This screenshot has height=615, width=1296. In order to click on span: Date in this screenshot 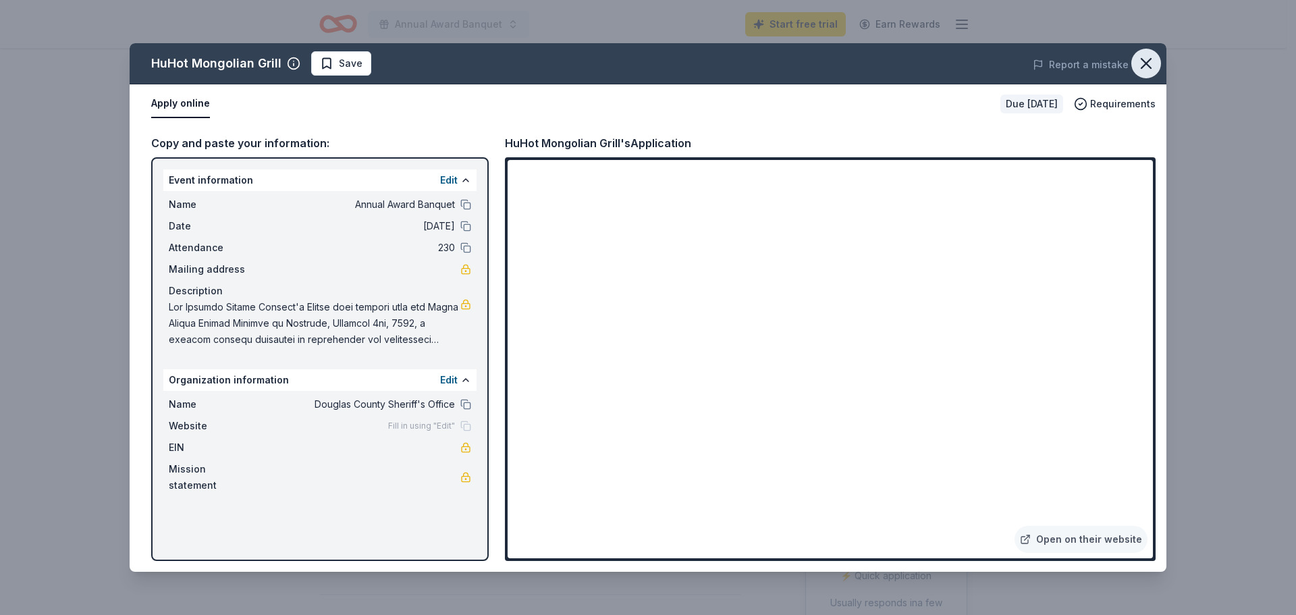, I will do `click(214, 226)`.